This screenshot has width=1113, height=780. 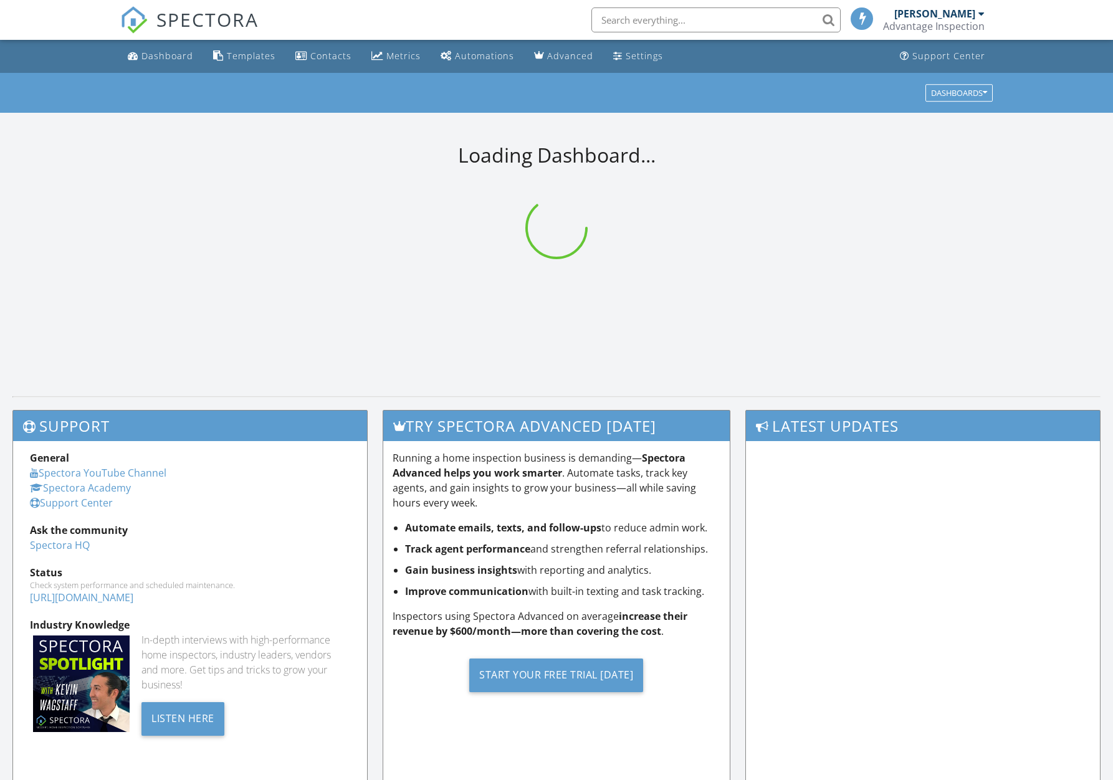 I want to click on a: Spectora HQ, so click(x=60, y=545).